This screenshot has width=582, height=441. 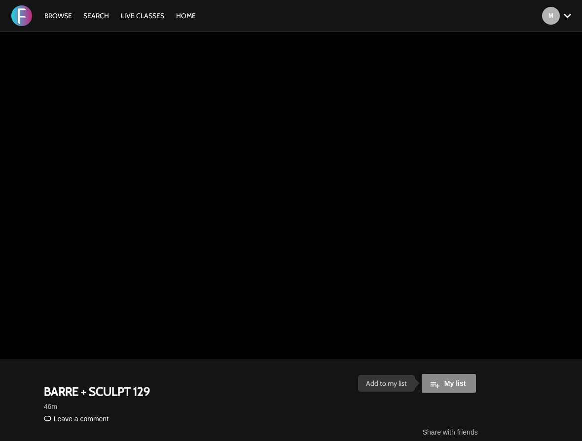 What do you see at coordinates (449, 383) in the screenshot?
I see `button: My list` at bounding box center [449, 383].